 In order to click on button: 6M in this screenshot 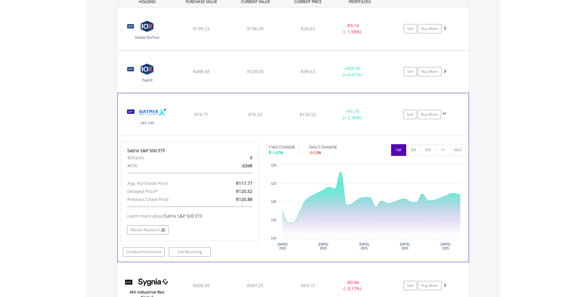, I will do `click(428, 150)`.